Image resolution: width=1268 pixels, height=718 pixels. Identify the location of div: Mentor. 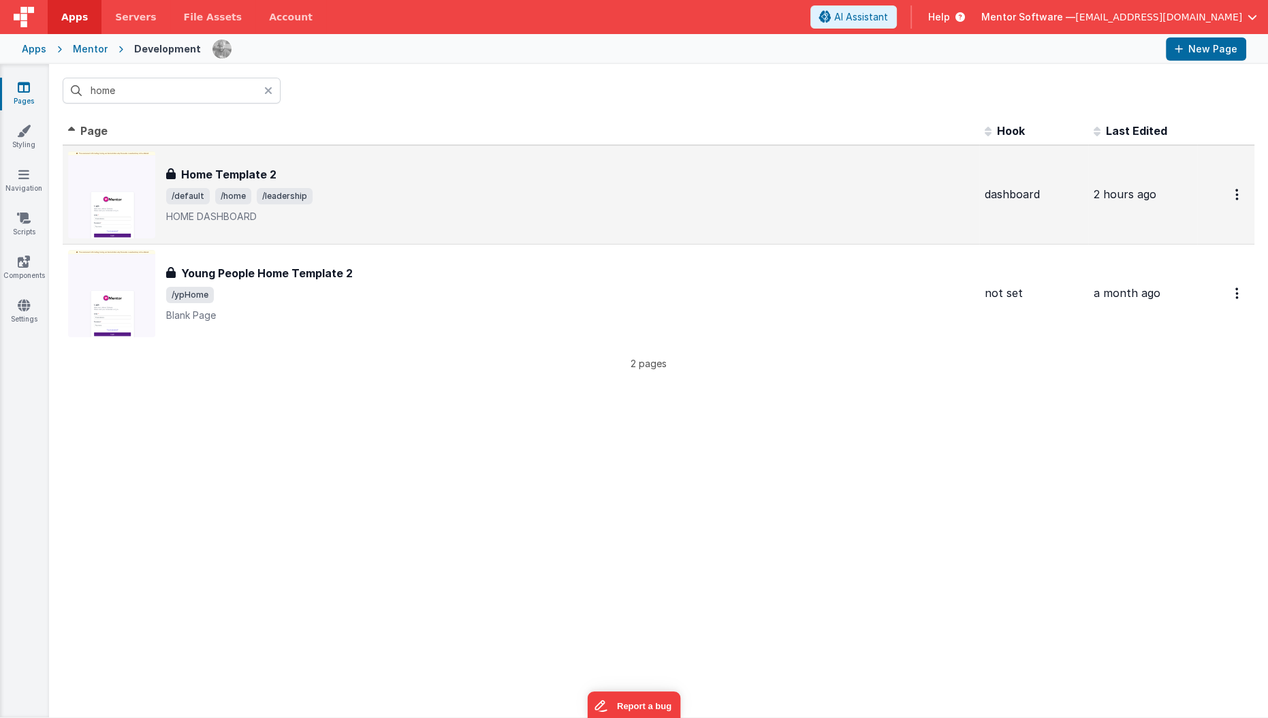
(90, 49).